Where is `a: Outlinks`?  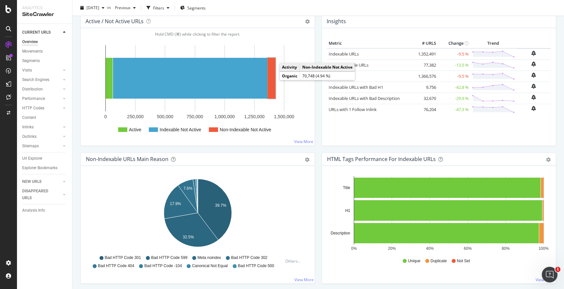
a: Outlinks is located at coordinates (41, 136).